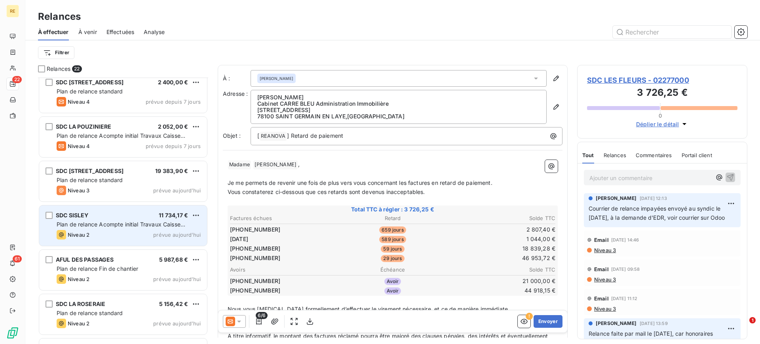  What do you see at coordinates (173, 126) in the screenshot?
I see `span: 2 052,00 €` at bounding box center [173, 126].